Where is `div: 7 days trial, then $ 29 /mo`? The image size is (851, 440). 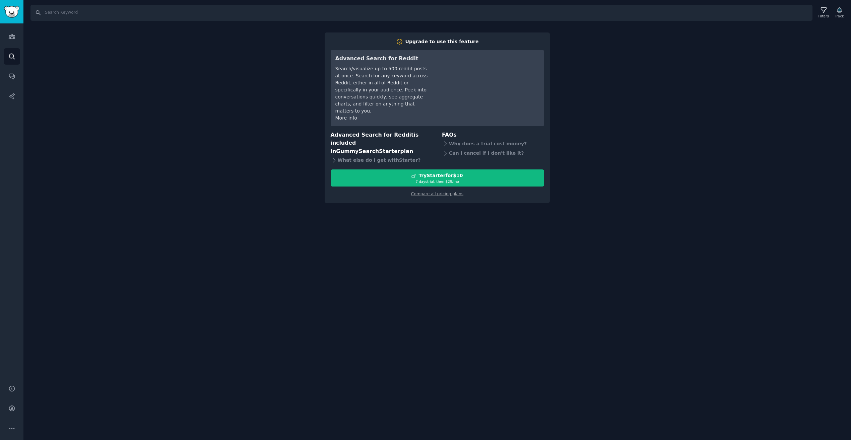
div: 7 days trial, then $ 29 /mo is located at coordinates (437, 182).